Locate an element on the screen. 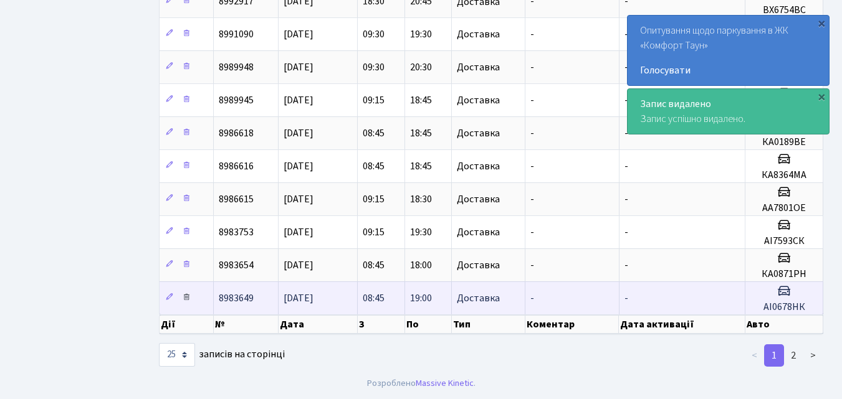  h5: АІ0678НК is located at coordinates (784, 307).